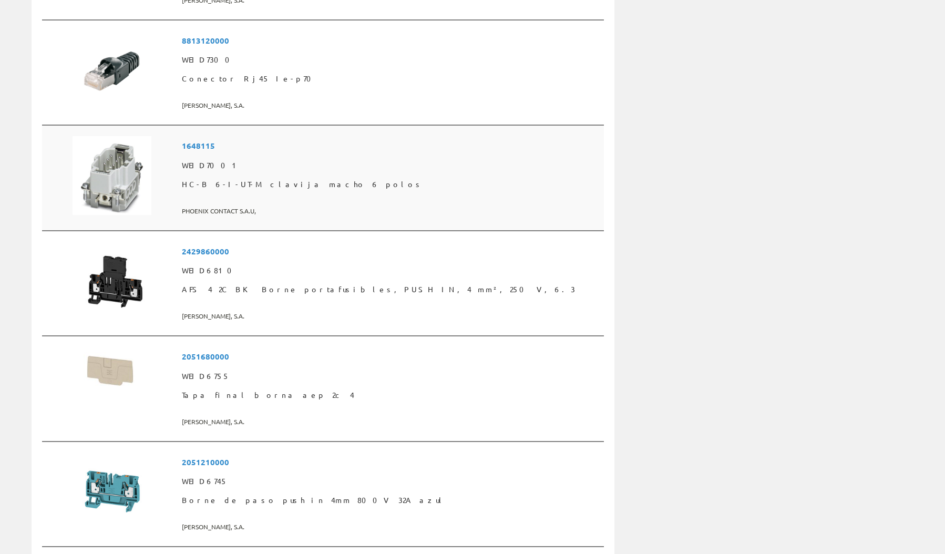 This screenshot has height=554, width=945. I want to click on span: WEID6755, so click(391, 376).